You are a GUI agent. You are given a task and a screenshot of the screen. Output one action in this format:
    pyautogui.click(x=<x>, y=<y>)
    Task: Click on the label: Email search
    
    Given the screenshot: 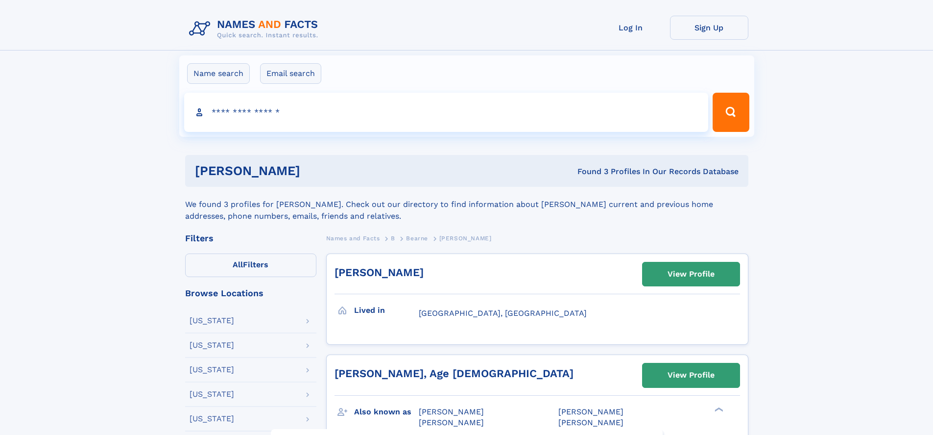 What is the action you would take?
    pyautogui.click(x=291, y=73)
    